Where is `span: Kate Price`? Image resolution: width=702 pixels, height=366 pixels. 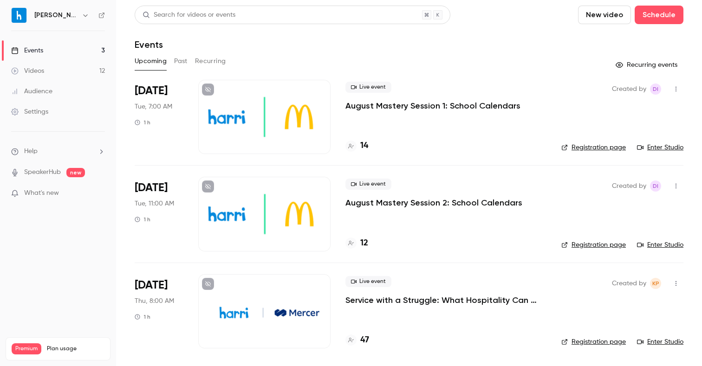 span: Kate Price is located at coordinates (656, 284).